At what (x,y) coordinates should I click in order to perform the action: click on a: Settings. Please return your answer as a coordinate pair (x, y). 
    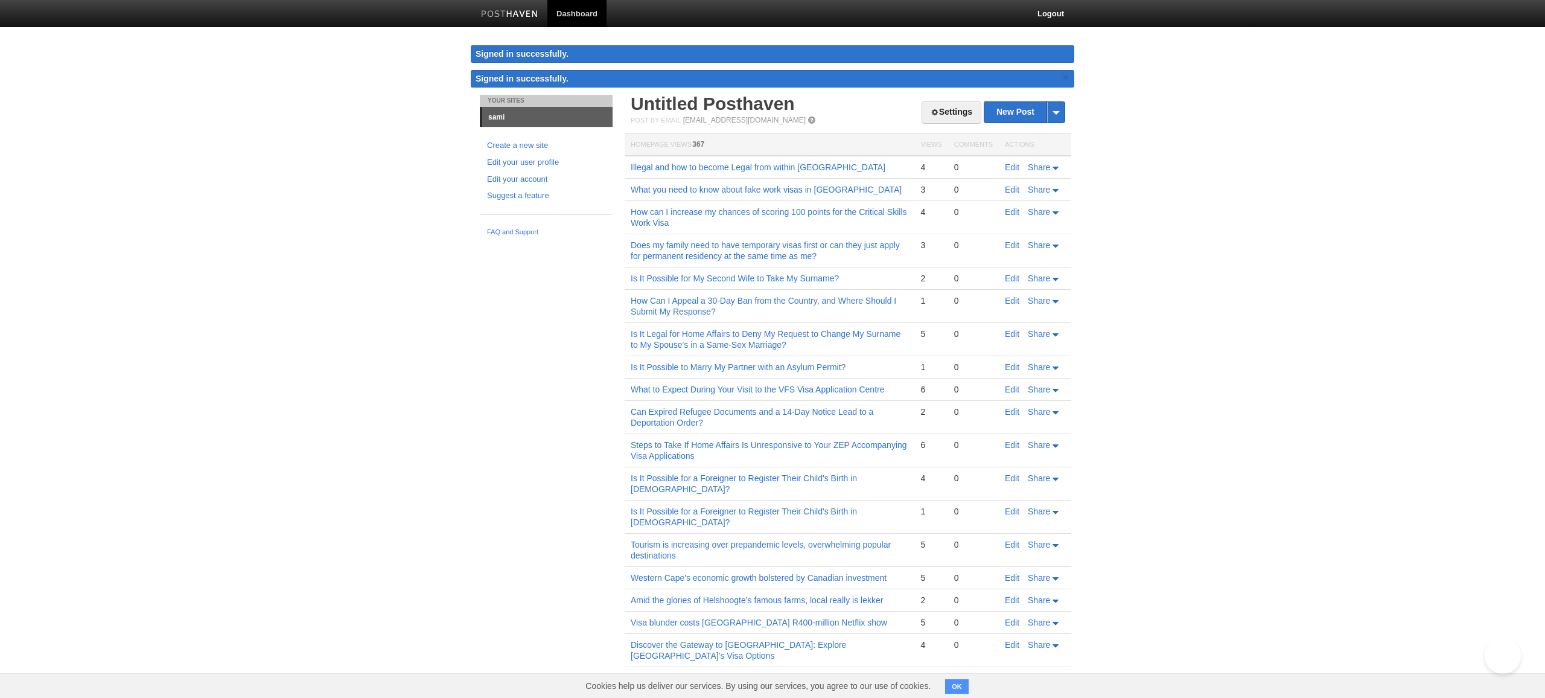
    Looking at the image, I should click on (951, 112).